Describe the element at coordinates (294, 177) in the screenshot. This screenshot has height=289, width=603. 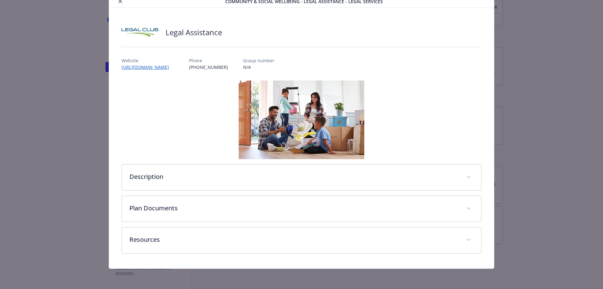
I see `p: Description` at that location.